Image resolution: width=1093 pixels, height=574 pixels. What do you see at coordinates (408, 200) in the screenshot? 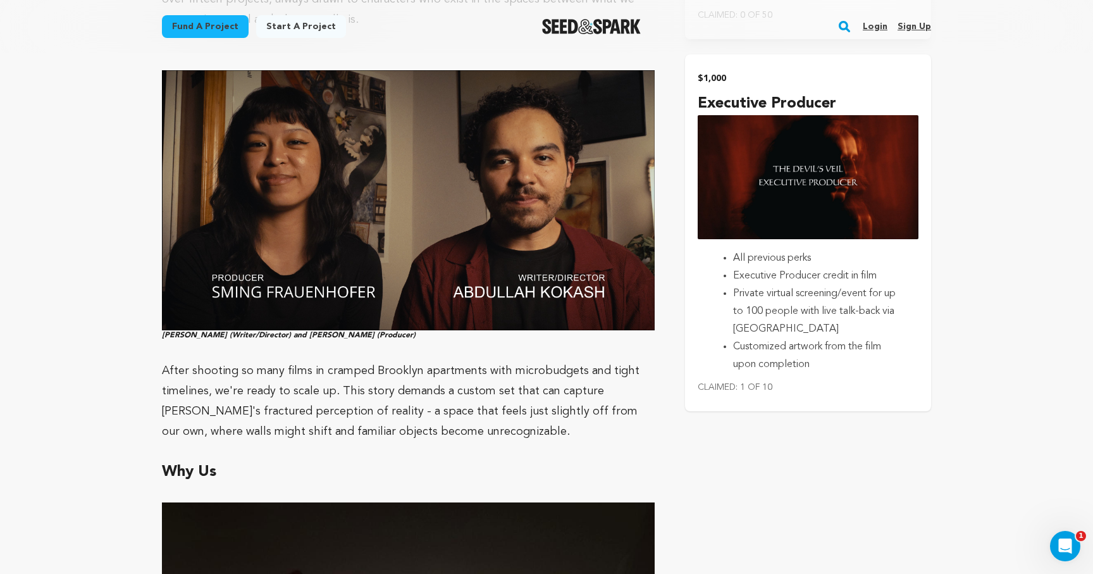
I see `img: 1752246519-Screenshot%202025-07-11%20110757.jpg` at bounding box center [408, 200].